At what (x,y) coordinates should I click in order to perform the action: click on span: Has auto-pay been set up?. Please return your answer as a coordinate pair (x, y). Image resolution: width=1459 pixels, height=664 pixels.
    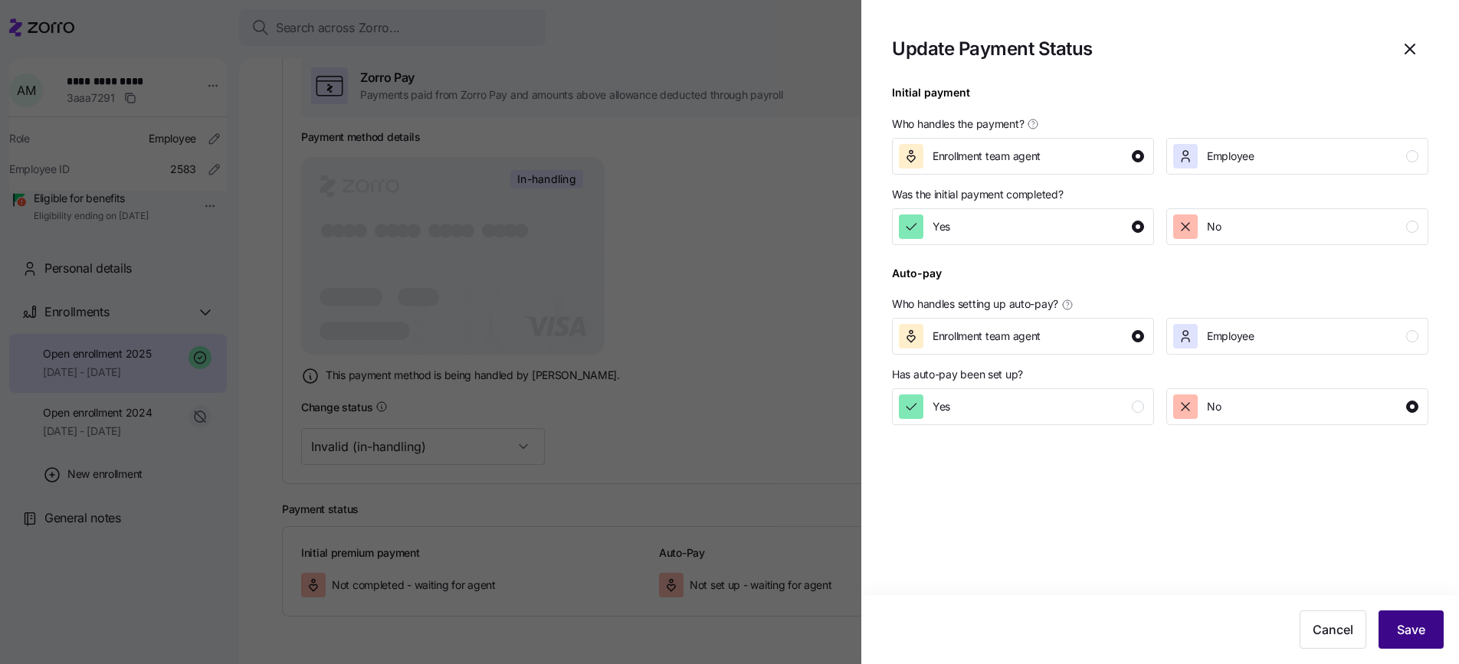
    Looking at the image, I should click on (957, 375).